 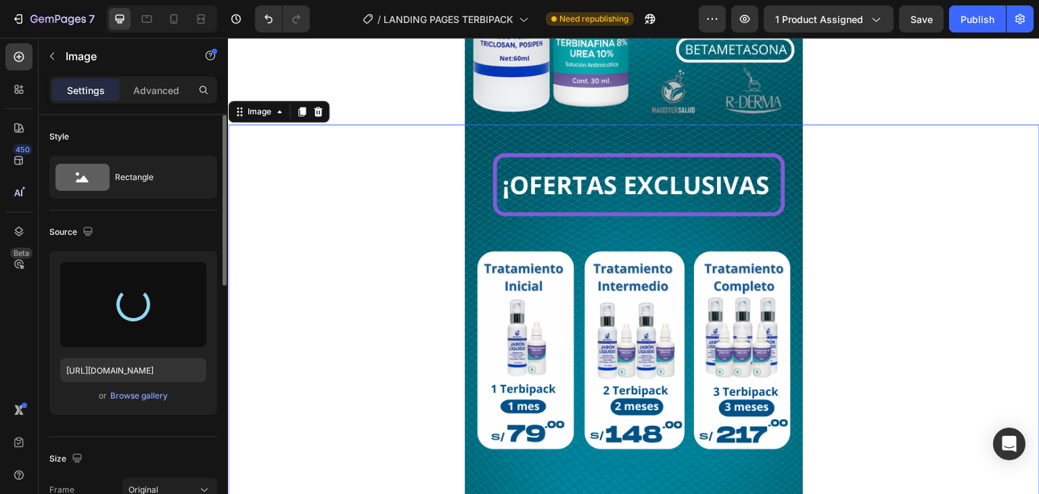 I want to click on button: Publish, so click(x=977, y=19).